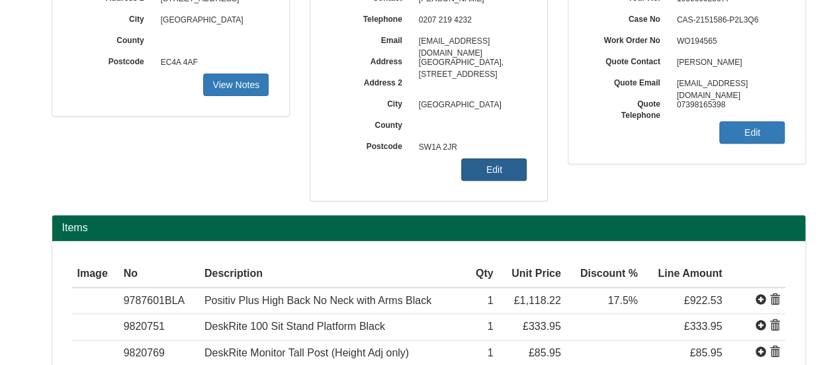 Image resolution: width=837 pixels, height=365 pixels. I want to click on span: EC4A 4AF, so click(212, 63).